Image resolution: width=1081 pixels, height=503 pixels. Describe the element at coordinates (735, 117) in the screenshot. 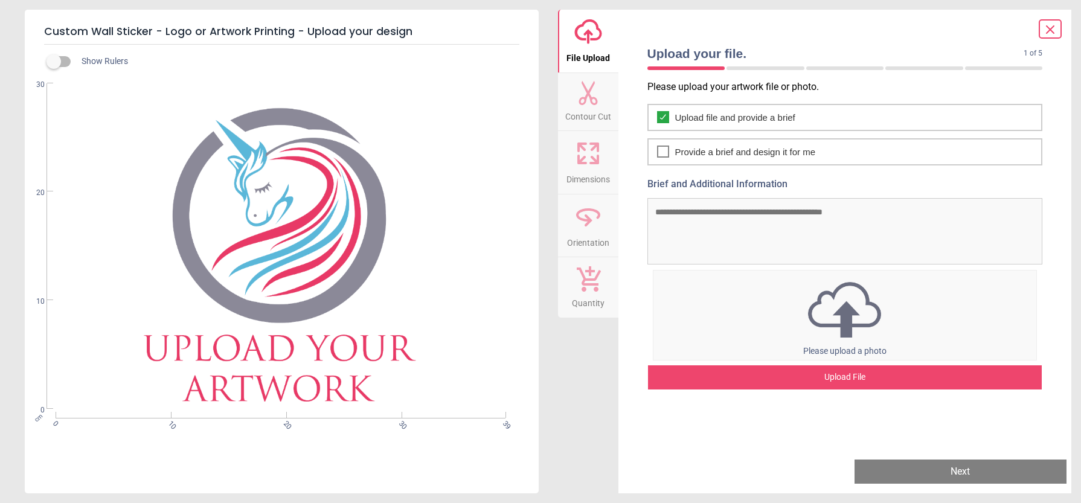

I see `span: Upload file and provide a brief` at that location.